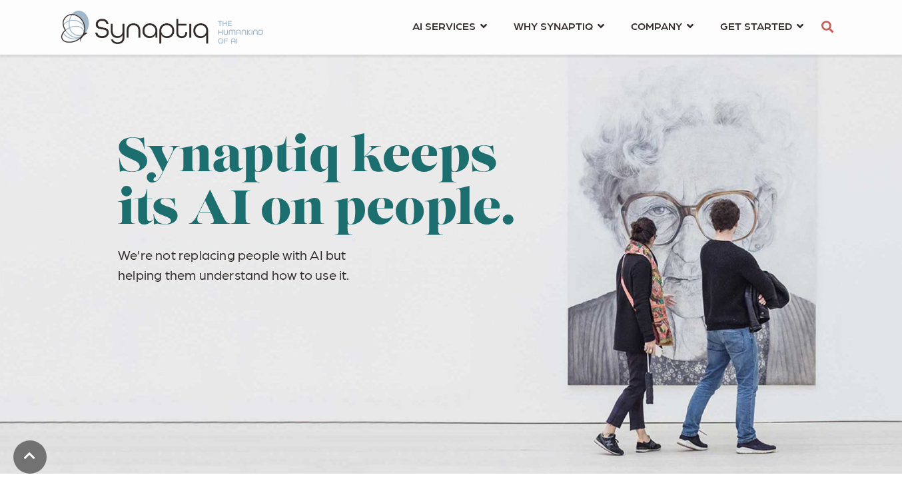 Image resolution: width=902 pixels, height=487 pixels. Describe the element at coordinates (444, 25) in the screenshot. I see `span: AI SERVICES` at that location.